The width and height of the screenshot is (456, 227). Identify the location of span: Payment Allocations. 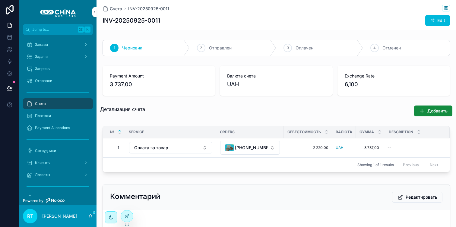
(52, 128).